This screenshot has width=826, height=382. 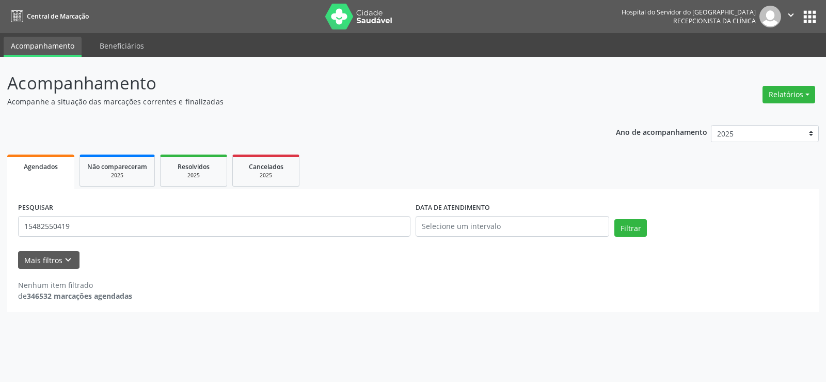 What do you see at coordinates (810, 17) in the screenshot?
I see `button: apps` at bounding box center [810, 17].